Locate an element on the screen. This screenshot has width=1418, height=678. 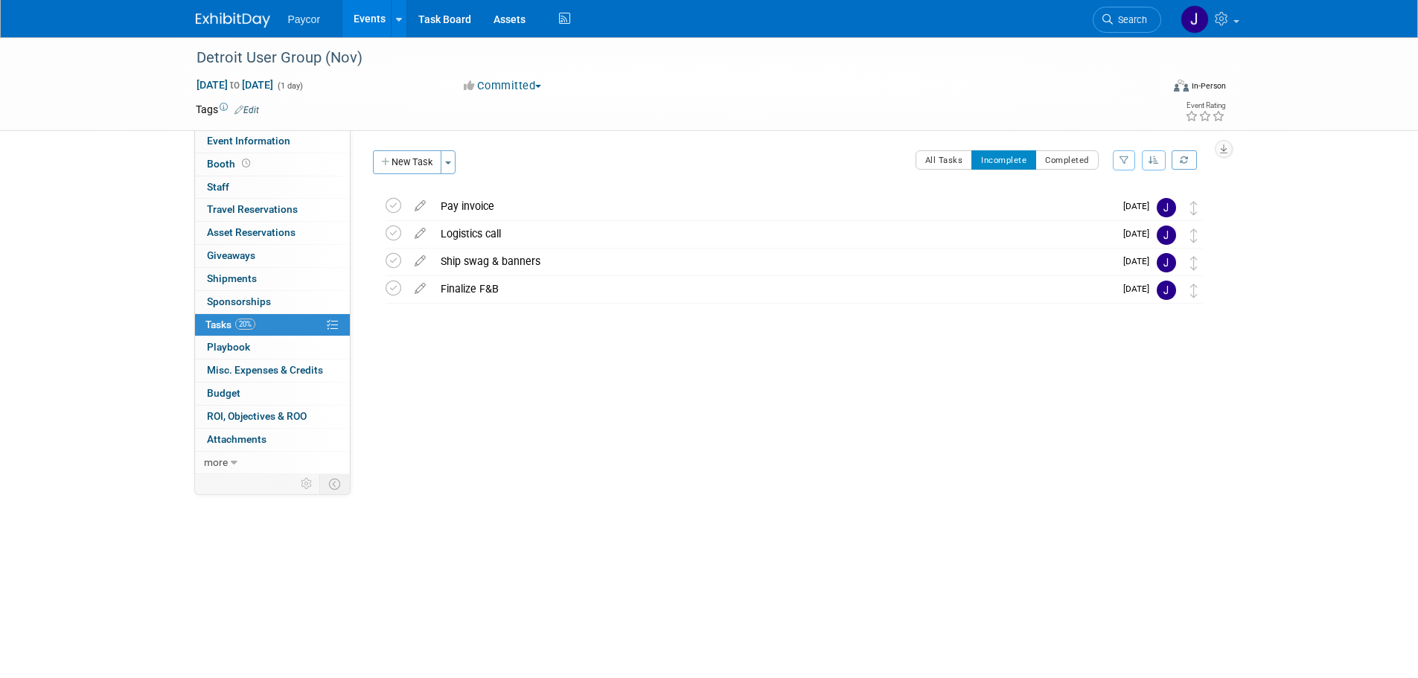
span: Budget is located at coordinates (223, 393).